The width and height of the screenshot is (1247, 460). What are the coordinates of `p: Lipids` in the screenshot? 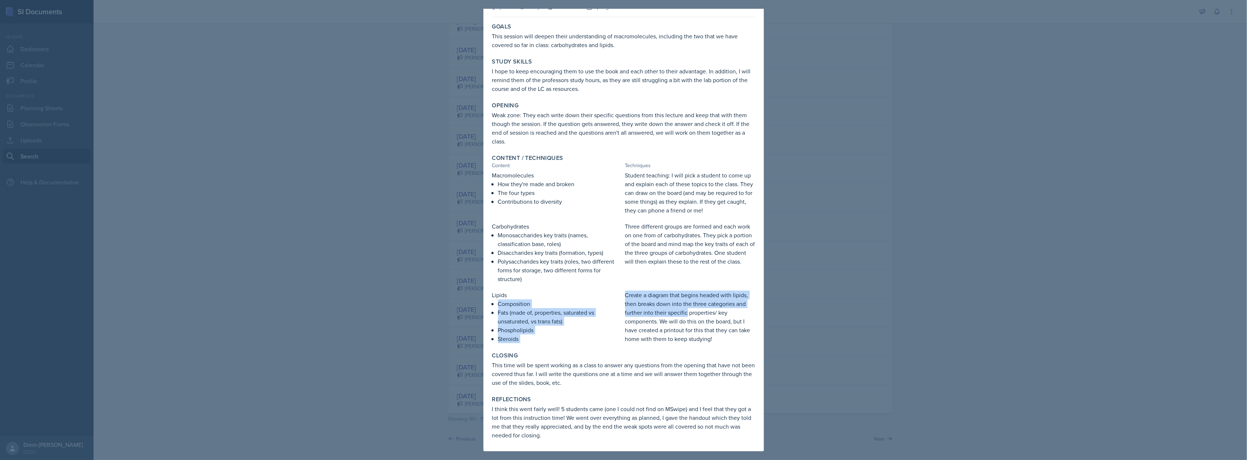 It's located at (557, 295).